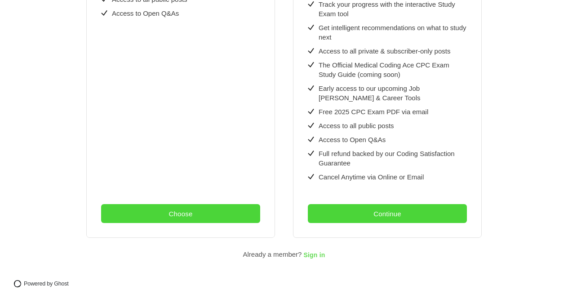 The height and width of the screenshot is (299, 568). Describe the element at coordinates (388, 214) in the screenshot. I see `button: Continue` at that location.